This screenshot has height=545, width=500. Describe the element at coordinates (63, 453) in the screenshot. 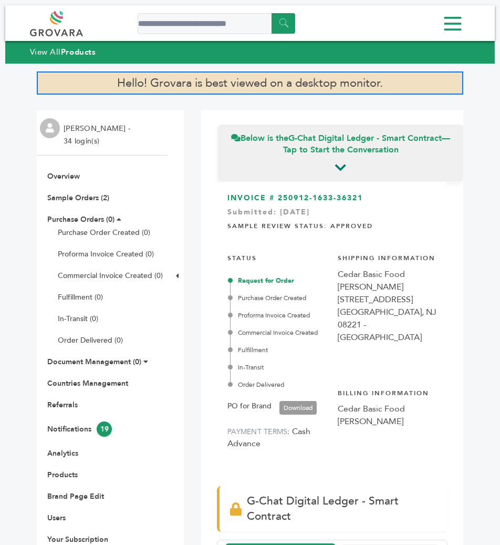

I see `a: Analytics` at that location.